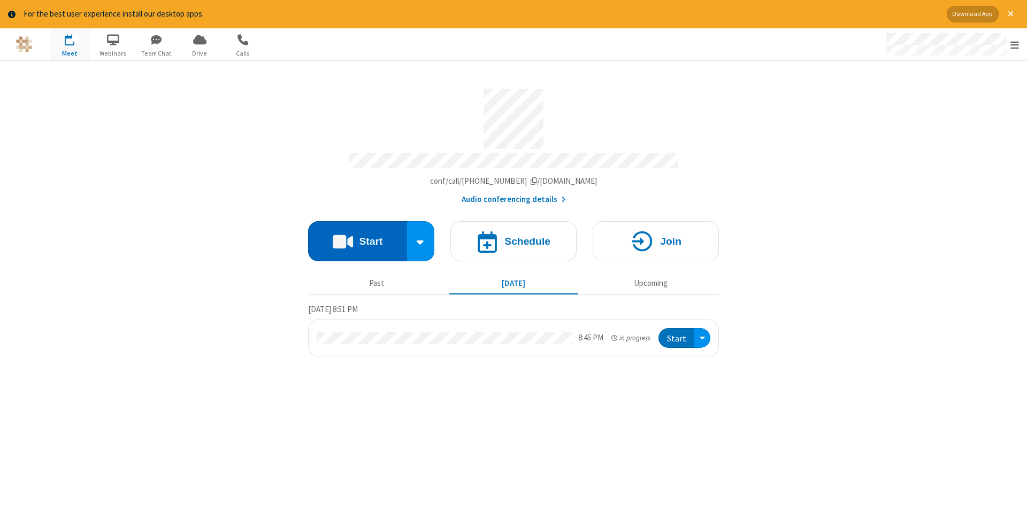 Image resolution: width=1027 pixels, height=506 pixels. Describe the element at coordinates (513, 199) in the screenshot. I see `button: Audio conferencing details` at that location.